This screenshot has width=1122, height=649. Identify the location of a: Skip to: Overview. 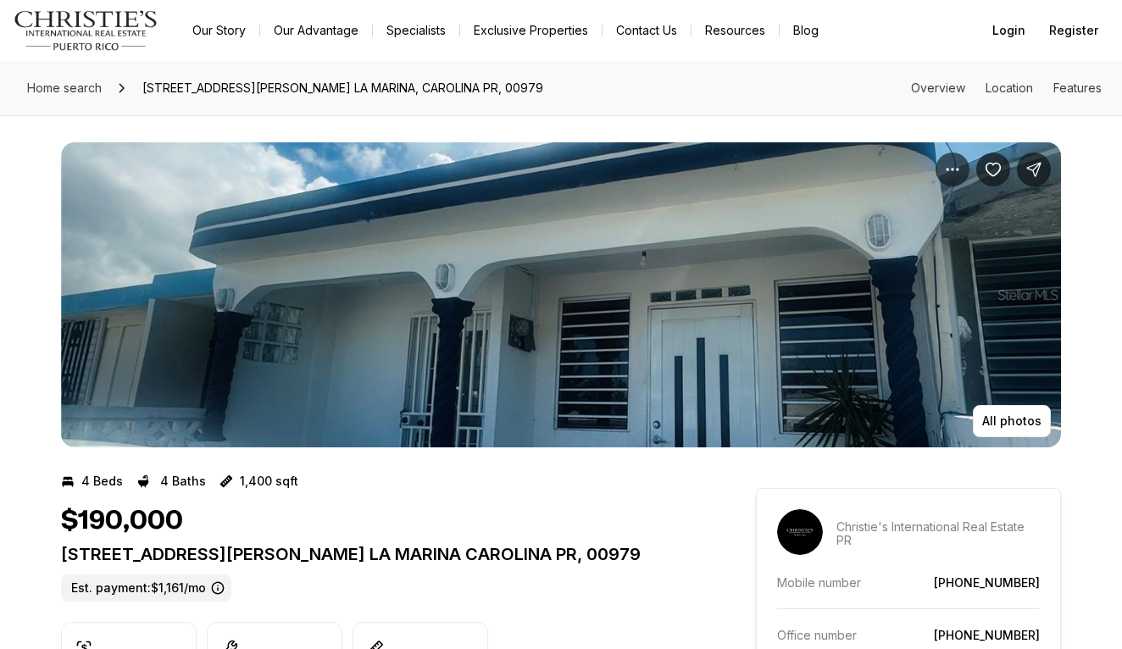
(938, 87).